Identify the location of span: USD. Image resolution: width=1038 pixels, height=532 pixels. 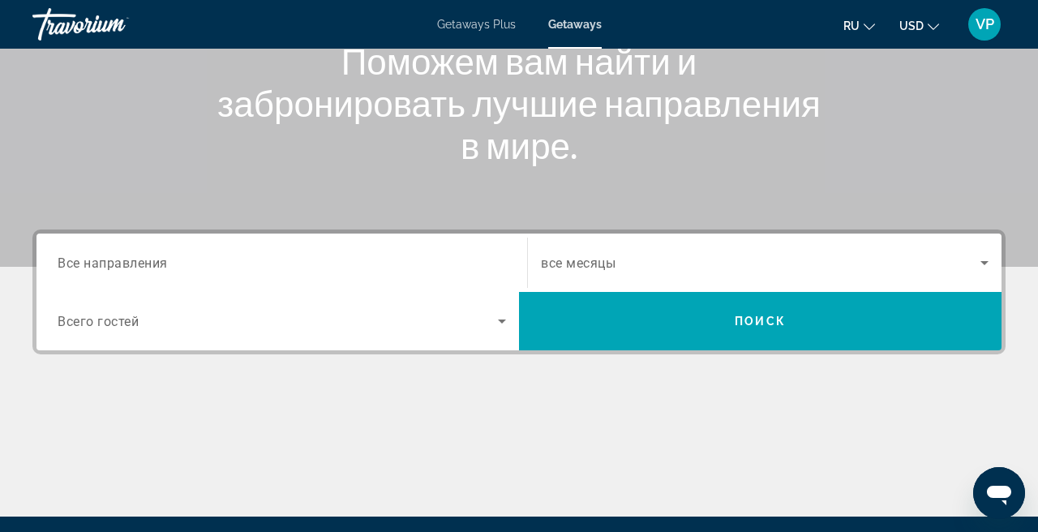
(912, 26).